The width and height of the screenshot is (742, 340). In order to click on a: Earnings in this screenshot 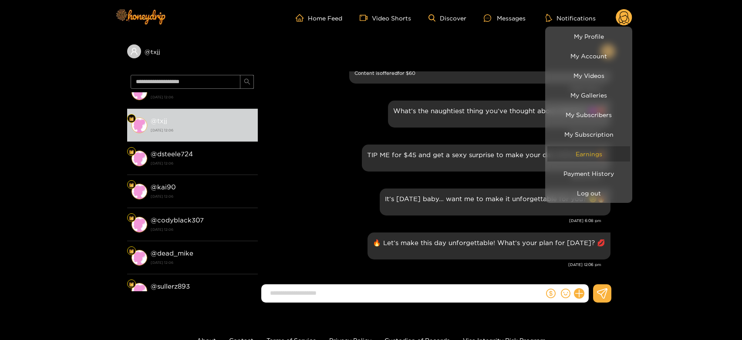, I will do `click(589, 154)`.